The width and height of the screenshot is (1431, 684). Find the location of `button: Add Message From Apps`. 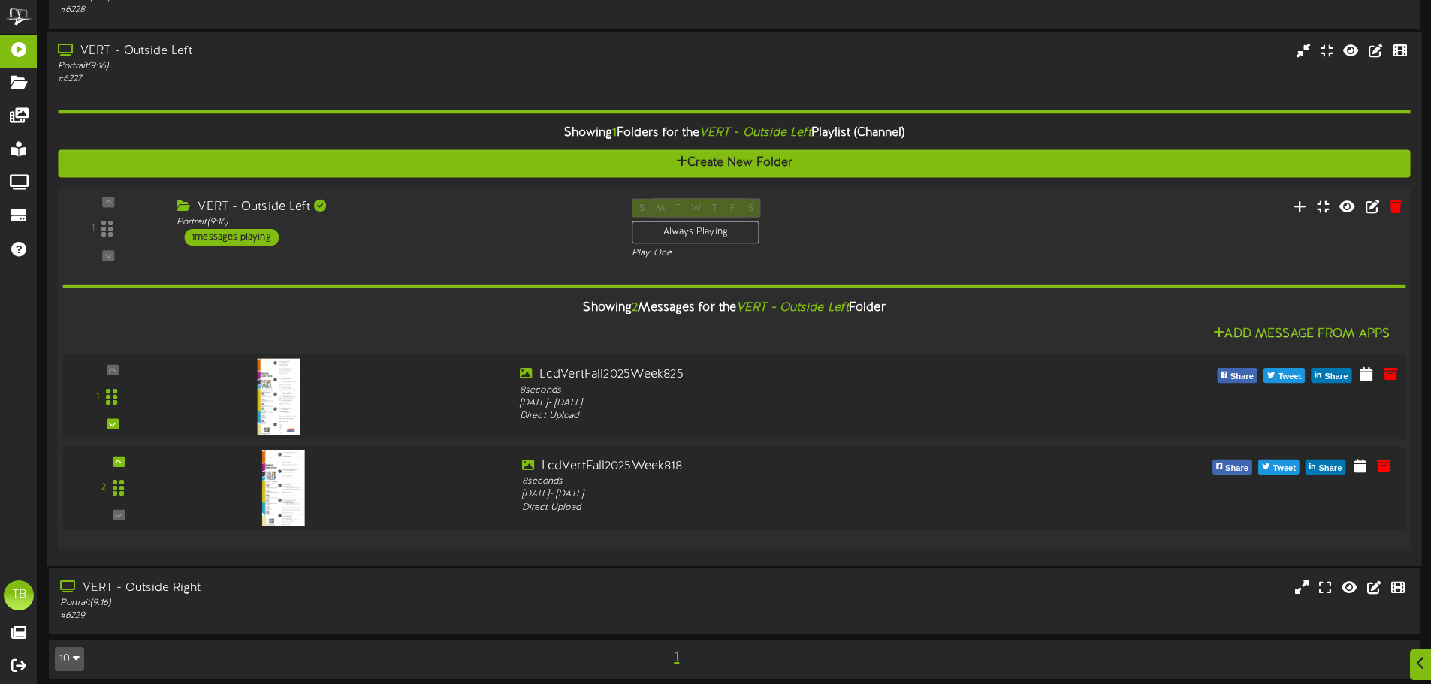

button: Add Message From Apps is located at coordinates (1301, 334).